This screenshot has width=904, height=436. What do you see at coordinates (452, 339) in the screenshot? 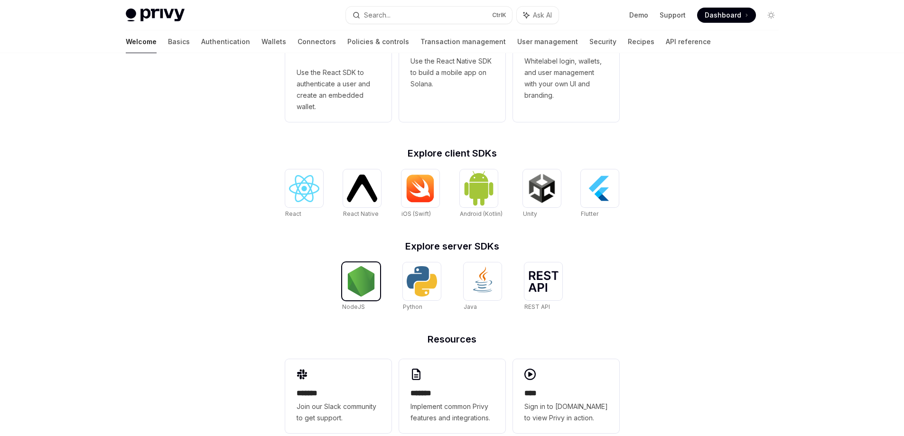
I see `h2: Resources` at bounding box center [452, 339].